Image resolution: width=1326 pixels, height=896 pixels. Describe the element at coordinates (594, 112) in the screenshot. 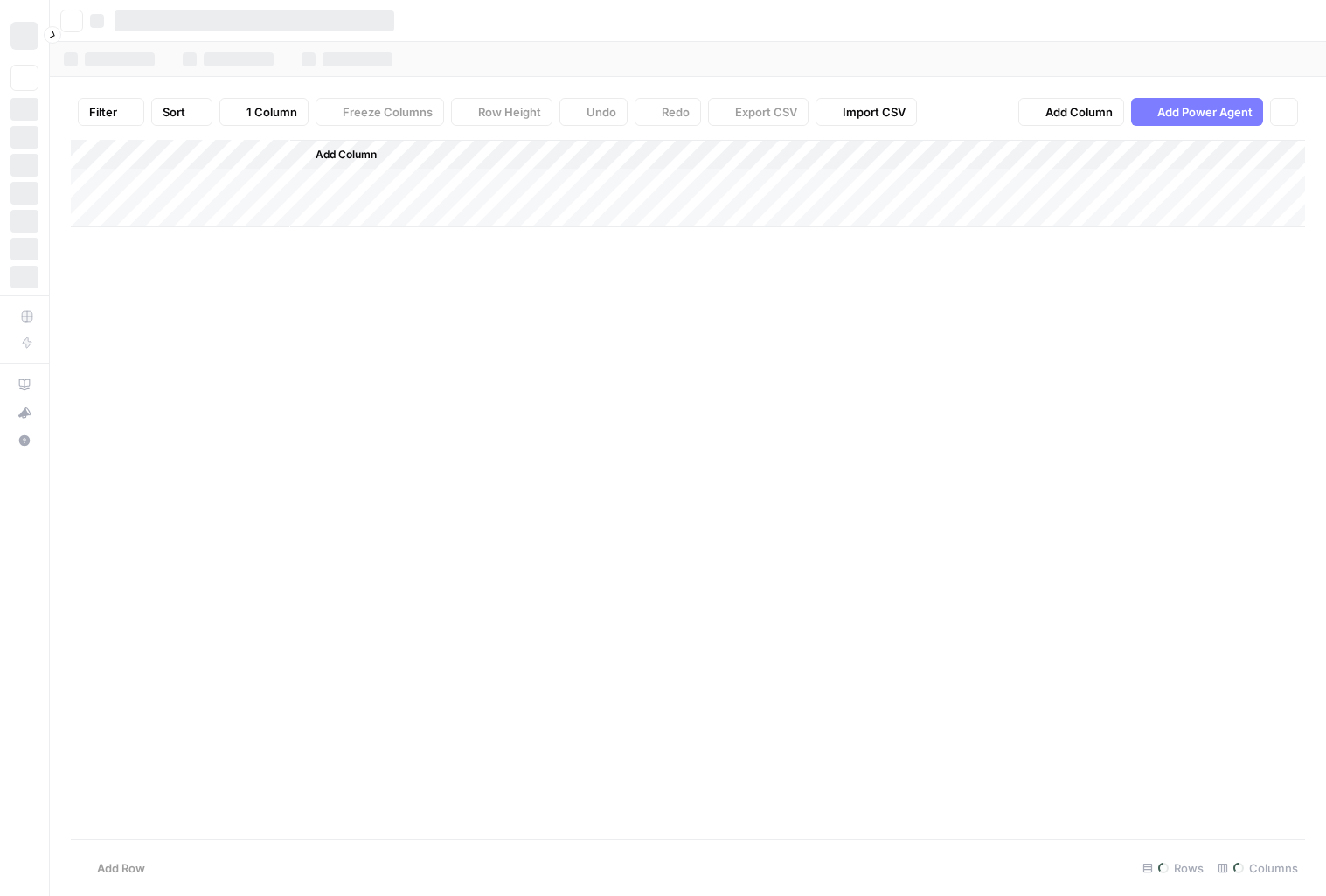

I see `button: Undo` at that location.